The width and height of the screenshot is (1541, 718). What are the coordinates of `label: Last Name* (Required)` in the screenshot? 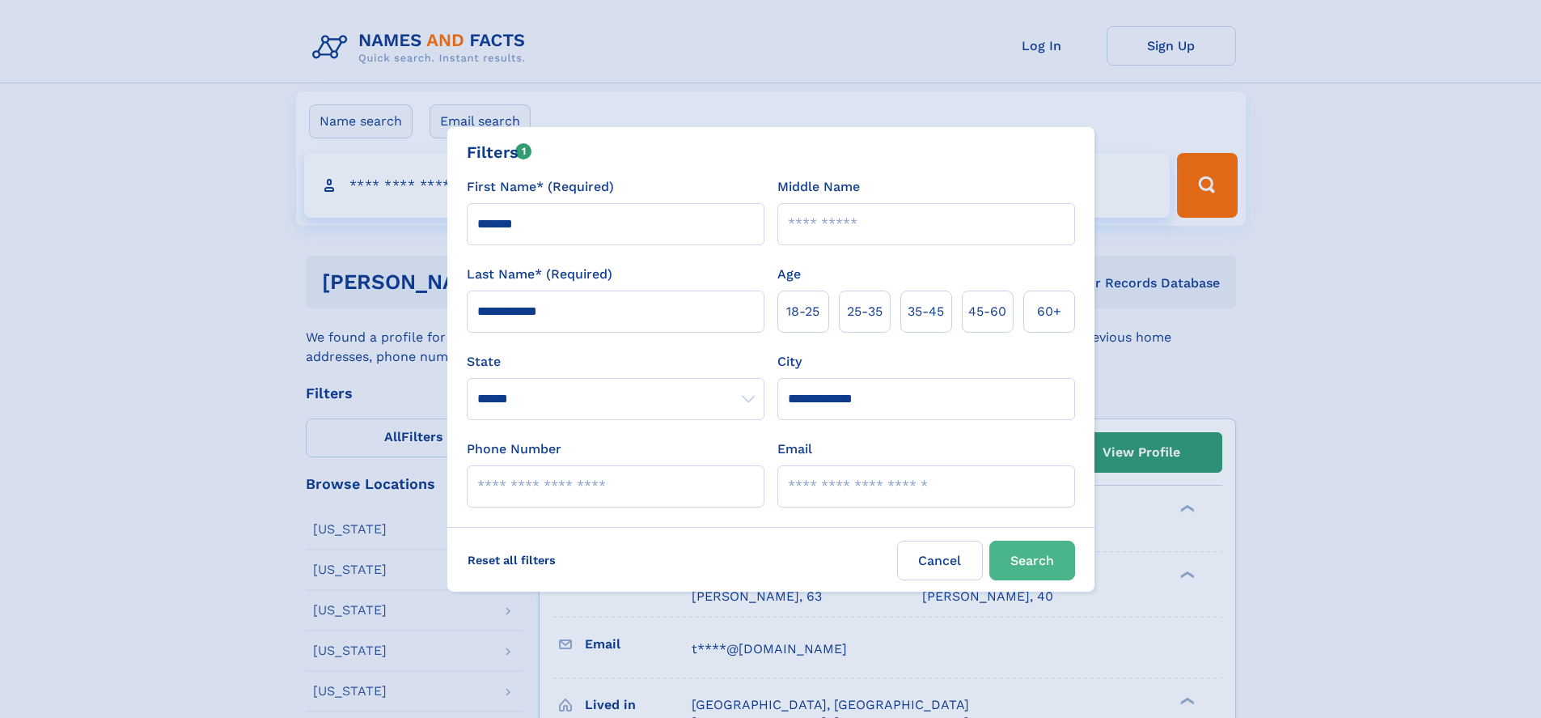 It's located at (540, 274).